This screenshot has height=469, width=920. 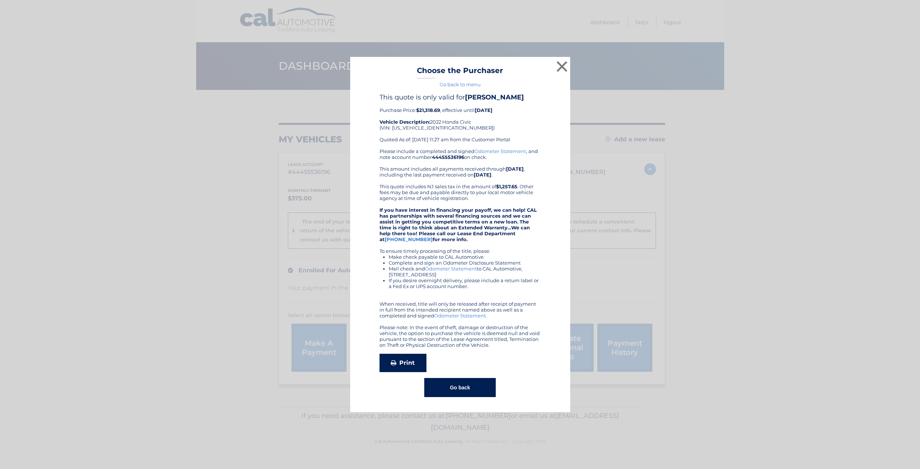 I want to click on h3: Choose the Purchaser, so click(x=460, y=72).